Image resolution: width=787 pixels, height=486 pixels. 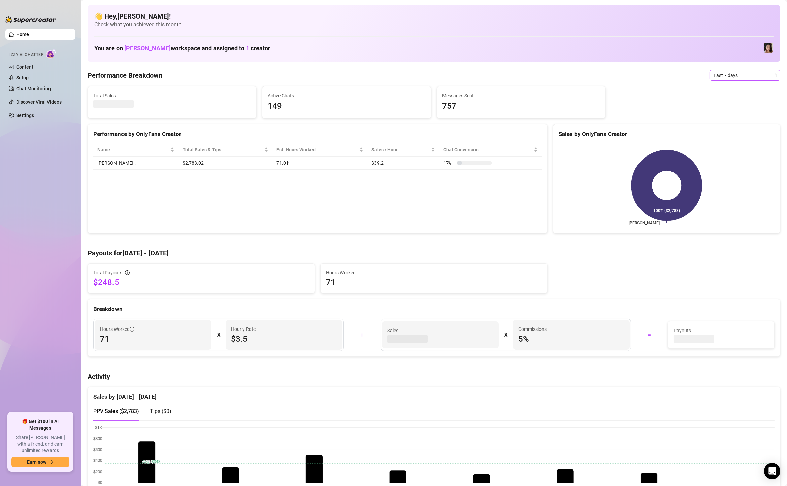 I want to click on span: $248.5, so click(x=201, y=282).